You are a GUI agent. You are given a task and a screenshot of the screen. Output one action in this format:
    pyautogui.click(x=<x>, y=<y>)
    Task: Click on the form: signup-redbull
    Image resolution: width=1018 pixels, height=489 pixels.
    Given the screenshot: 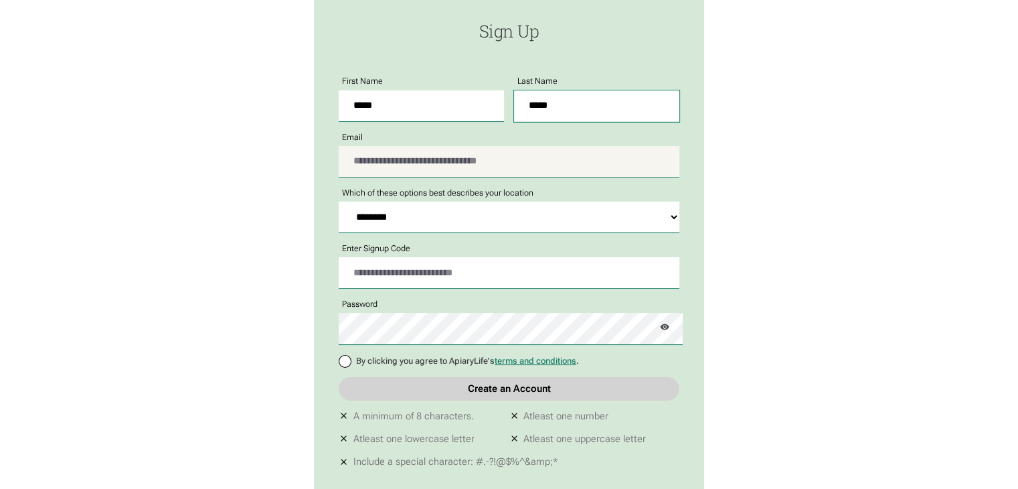 What is the action you would take?
    pyautogui.click(x=509, y=274)
    